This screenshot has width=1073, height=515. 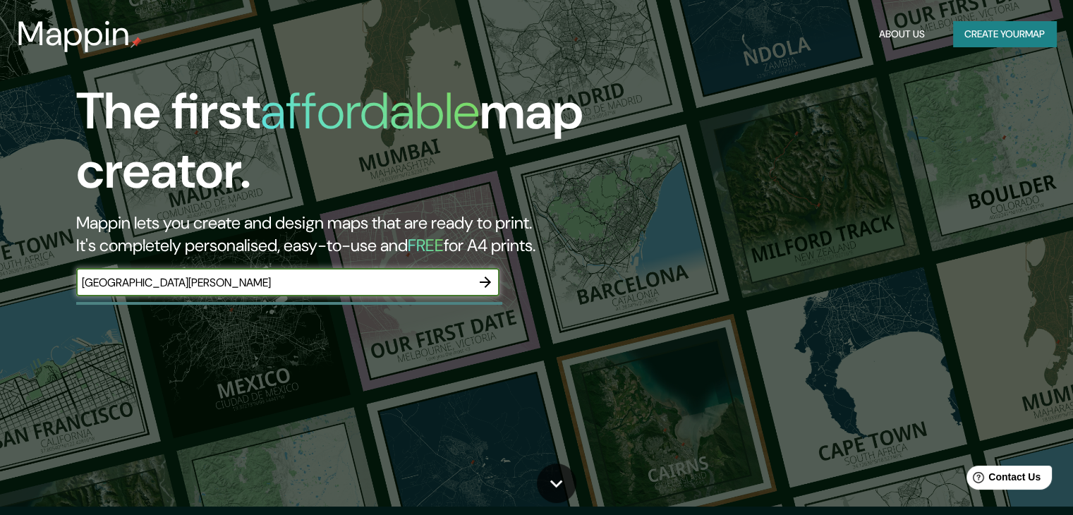 I want to click on h3: Mappin, so click(x=73, y=34).